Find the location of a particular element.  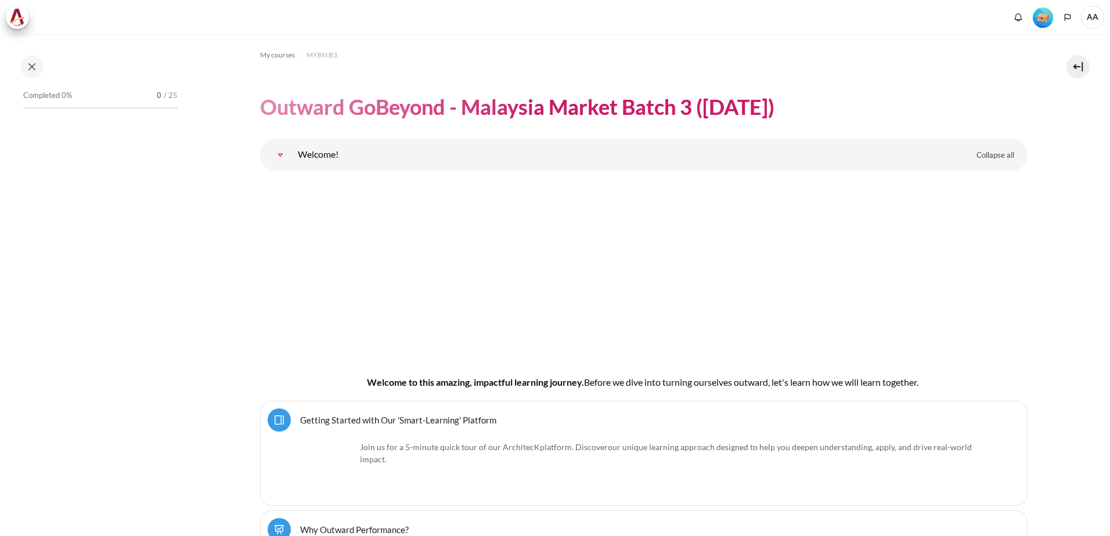

a: Architeck Architeck is located at coordinates (20, 17).